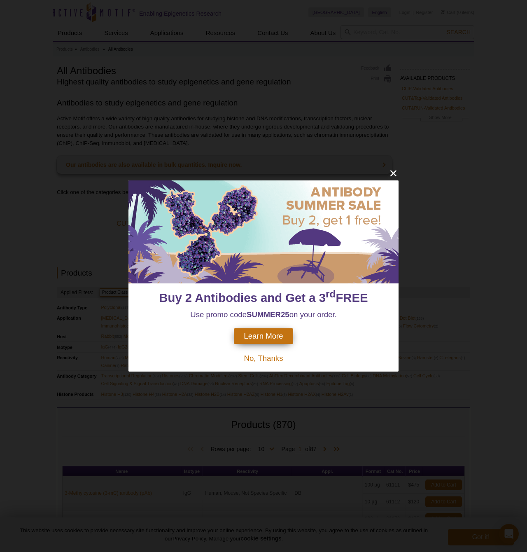  I want to click on button: close, so click(393, 173).